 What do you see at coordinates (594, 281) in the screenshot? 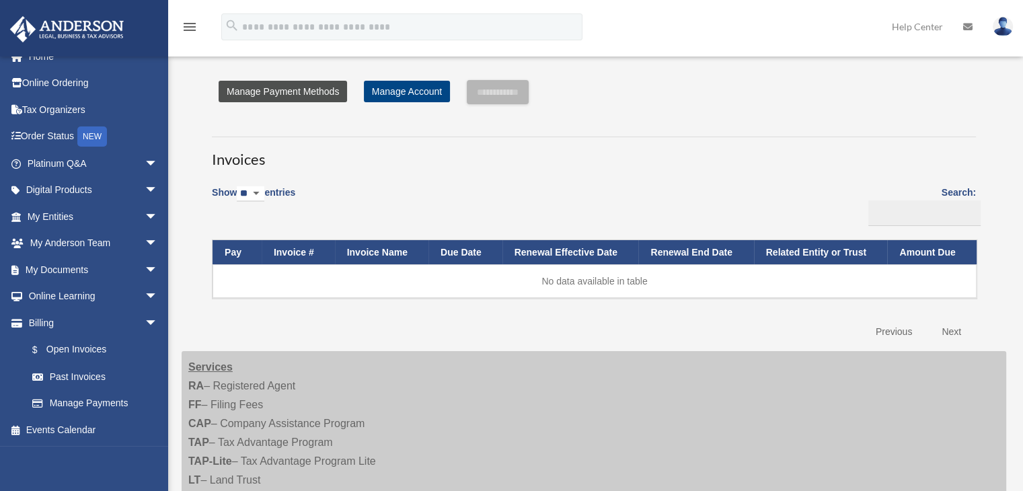
I see `td: No data available in table` at bounding box center [594, 281].